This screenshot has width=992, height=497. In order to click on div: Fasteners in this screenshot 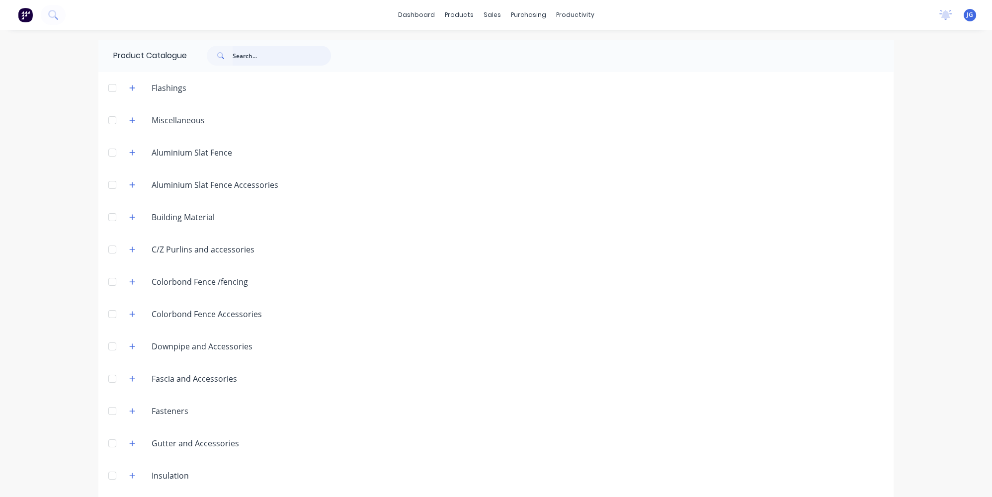, I will do `click(170, 411)`.